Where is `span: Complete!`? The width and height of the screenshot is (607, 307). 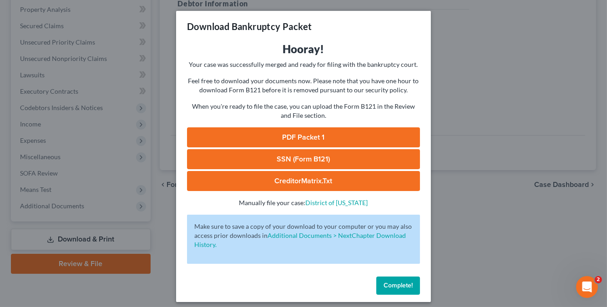 span: Complete! is located at coordinates (398, 285).